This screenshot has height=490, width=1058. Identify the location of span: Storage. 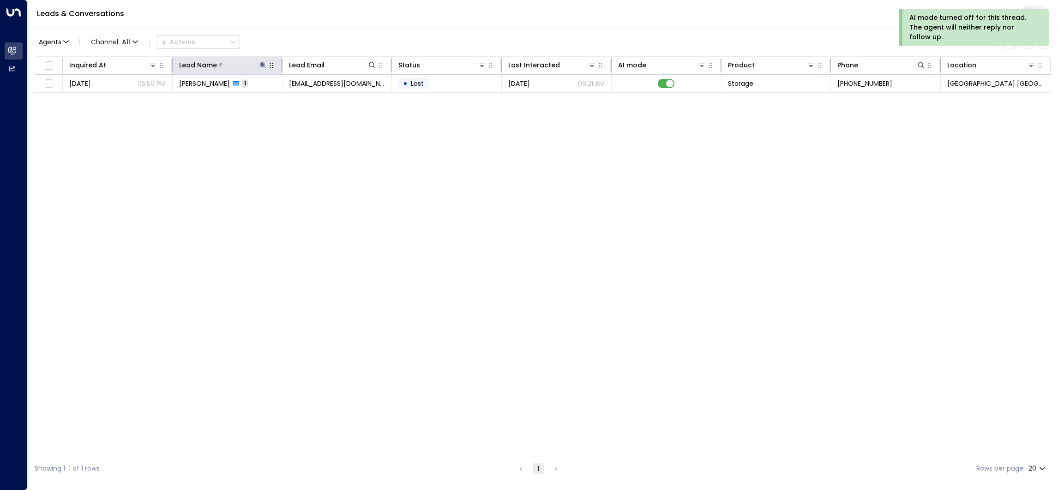
(740, 84).